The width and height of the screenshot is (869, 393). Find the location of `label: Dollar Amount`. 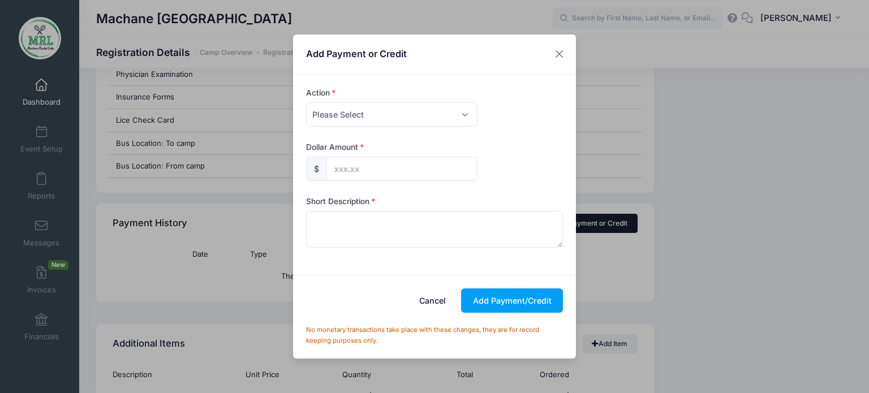

label: Dollar Amount is located at coordinates (335, 147).